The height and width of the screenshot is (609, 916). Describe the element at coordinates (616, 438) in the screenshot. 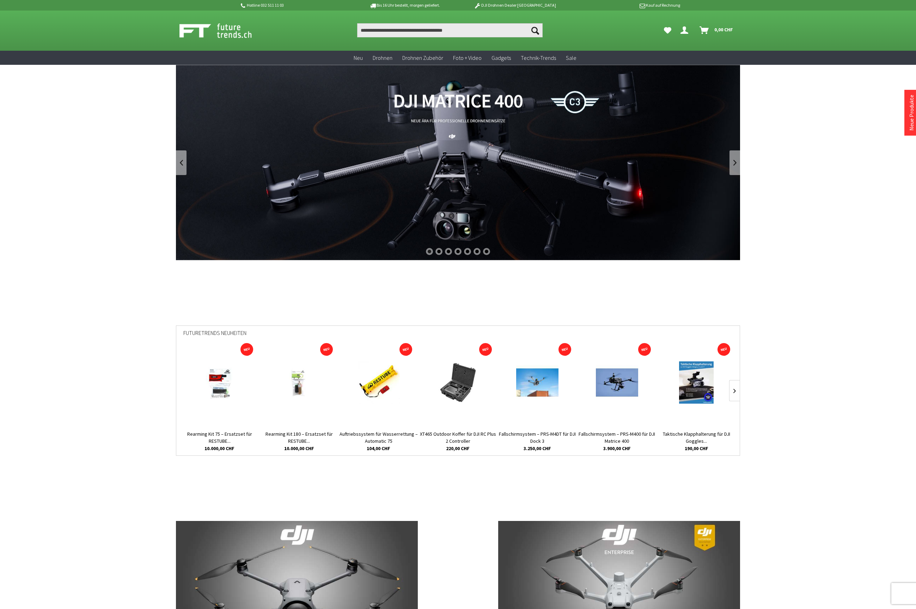

I see `a: Fallschirmsystem – PRS-M400 für DJI Matrice 400` at that location.